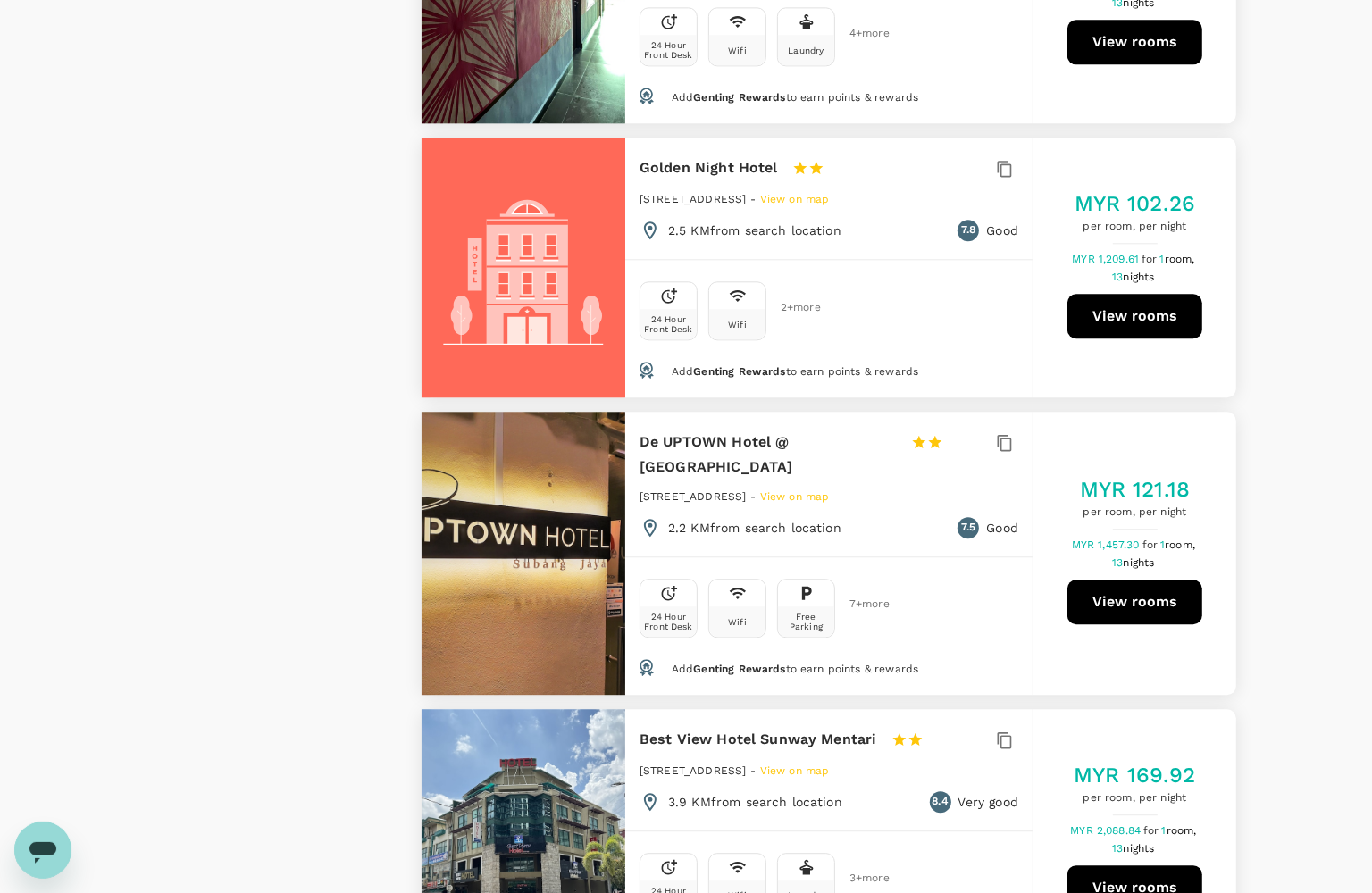  Describe the element at coordinates (1134, 775) in the screenshot. I see `h5: MYR 169.92` at that location.